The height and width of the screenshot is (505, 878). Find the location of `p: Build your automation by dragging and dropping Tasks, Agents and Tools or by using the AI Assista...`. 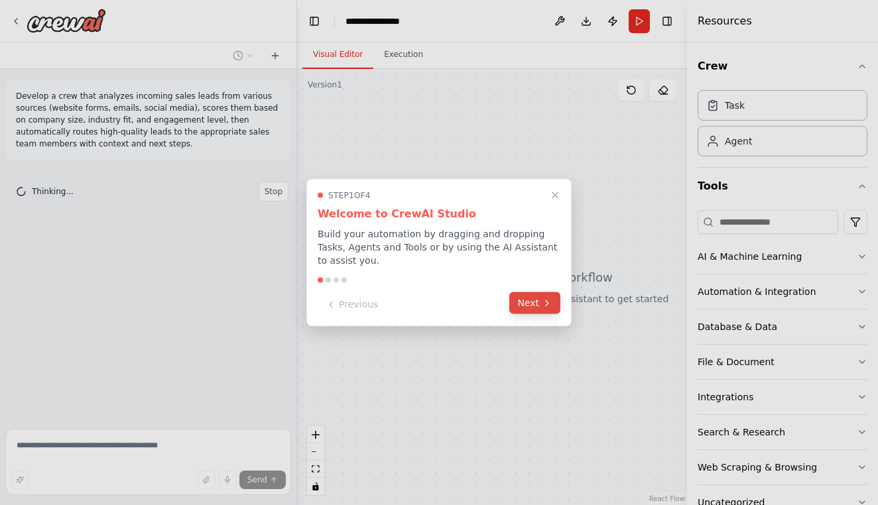

p: Build your automation by dragging and dropping Tasks, Agents and Tools or by using the AI Assista... is located at coordinates (439, 247).